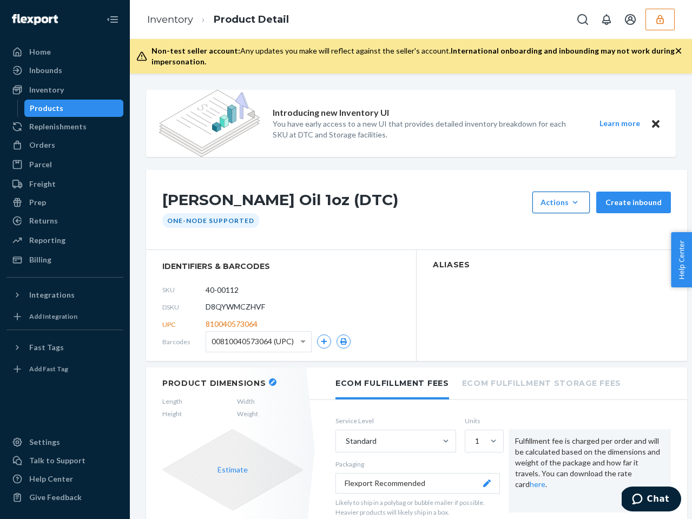 The height and width of the screenshot is (519, 692). I want to click on p: Likely to ship in a polybag or bubble mailer if possible. Heavier products will likely ship in a ..., so click(418, 507).